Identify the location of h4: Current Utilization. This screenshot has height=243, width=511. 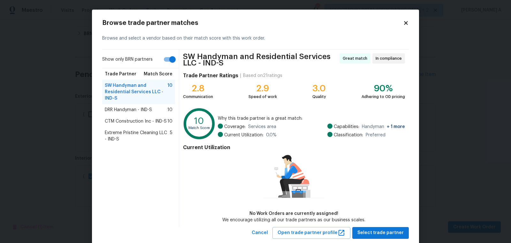
(294, 148).